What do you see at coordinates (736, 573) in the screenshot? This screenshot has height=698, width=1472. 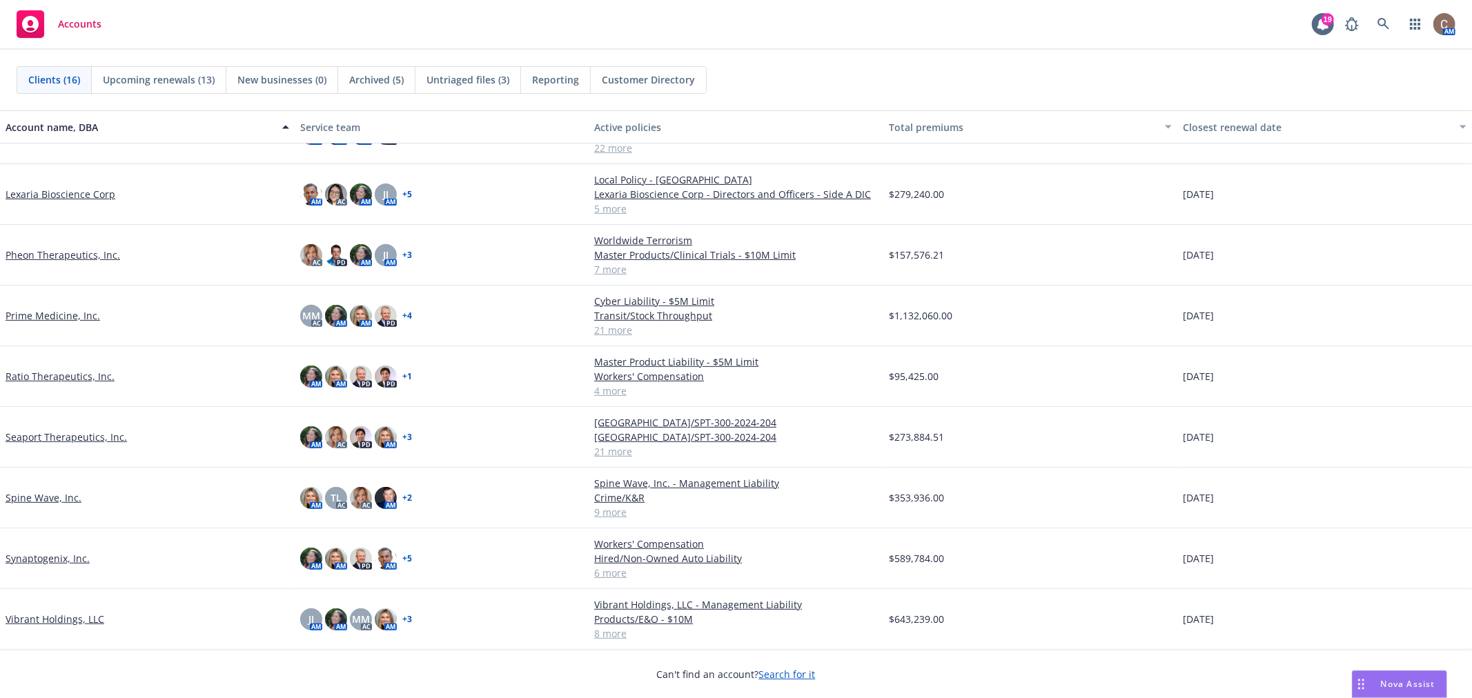 I see `a: 6 more` at bounding box center [736, 573].